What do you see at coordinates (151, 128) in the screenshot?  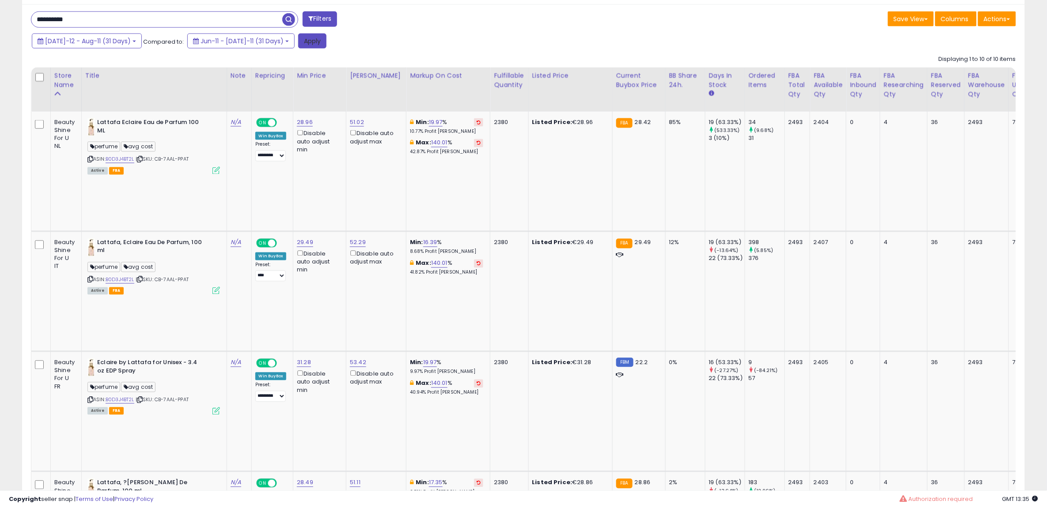 I see `b: Lattafa Eclaire Eau de Parfum 100 ML` at bounding box center [151, 128].